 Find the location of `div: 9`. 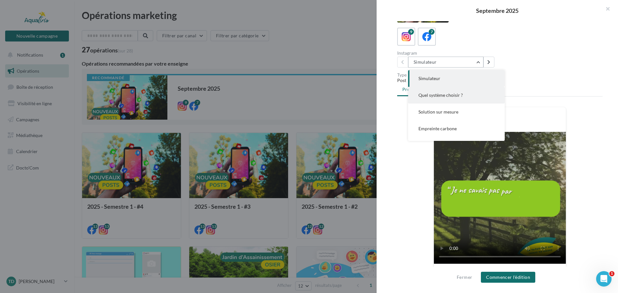

div: 9 is located at coordinates (411, 32).